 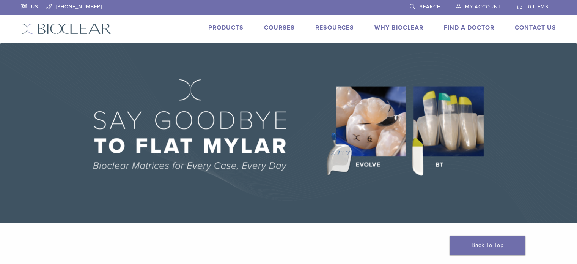 What do you see at coordinates (469, 28) in the screenshot?
I see `a: Find A Doctor` at bounding box center [469, 28].